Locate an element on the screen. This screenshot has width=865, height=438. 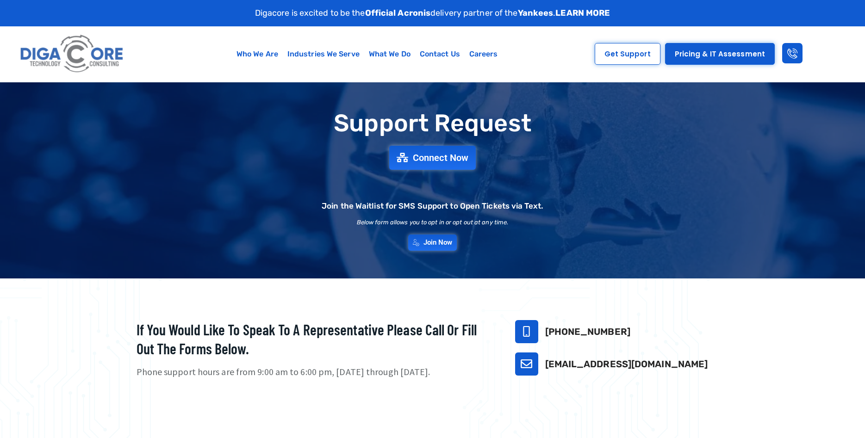
a: Contact Us is located at coordinates (440, 54).